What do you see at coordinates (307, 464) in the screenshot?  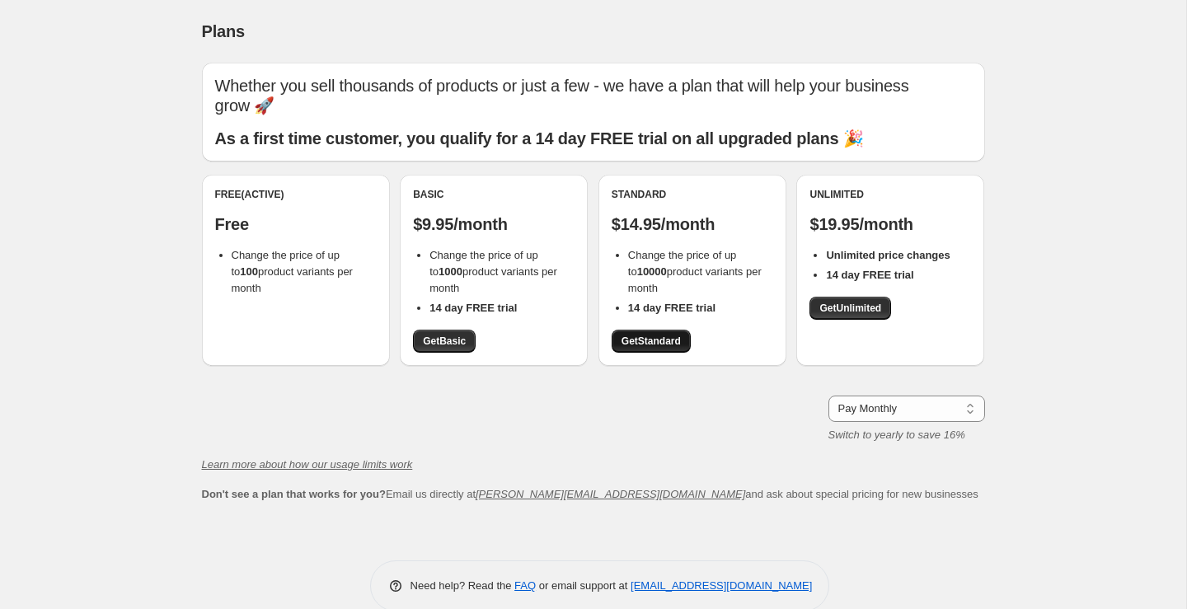 I see `i: Learn more about how our usage limits work` at bounding box center [307, 464].